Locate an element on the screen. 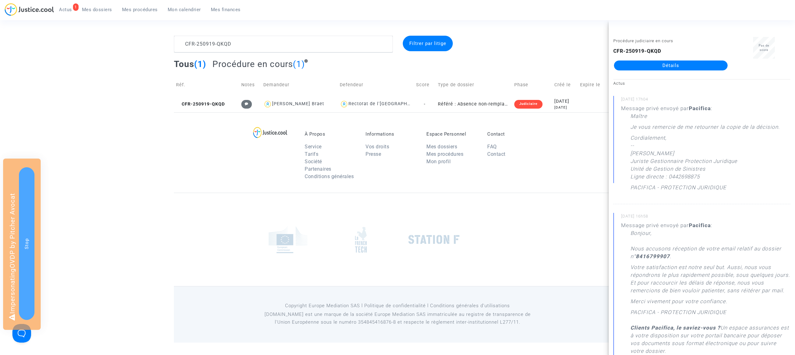 This screenshot has width=795, height=355. span: Pas de score is located at coordinates (764, 48).